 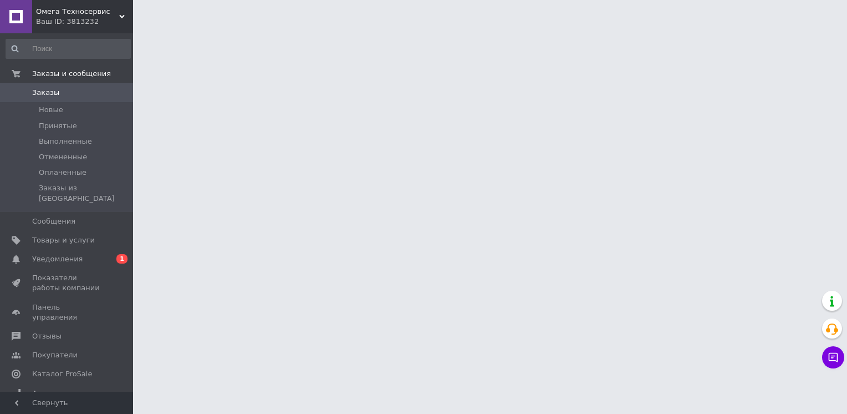 I want to click on span: Уведомления, so click(x=57, y=259).